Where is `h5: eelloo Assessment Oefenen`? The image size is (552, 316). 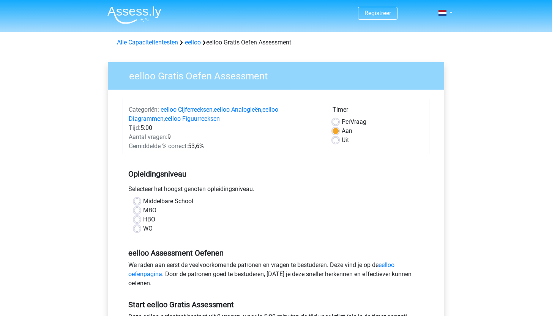 h5: eelloo Assessment Oefenen is located at coordinates (276, 253).